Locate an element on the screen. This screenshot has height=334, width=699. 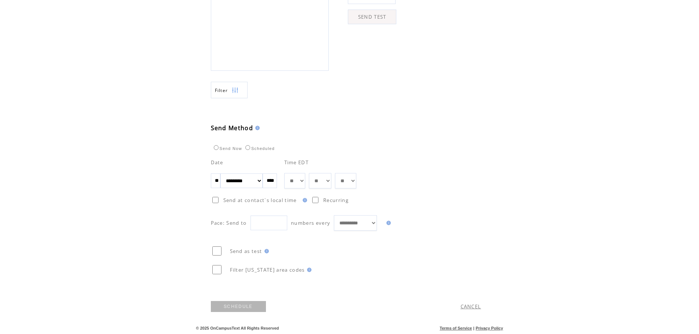
span: © 2025 OnCampusText All Rights Reserved is located at coordinates (237, 329).